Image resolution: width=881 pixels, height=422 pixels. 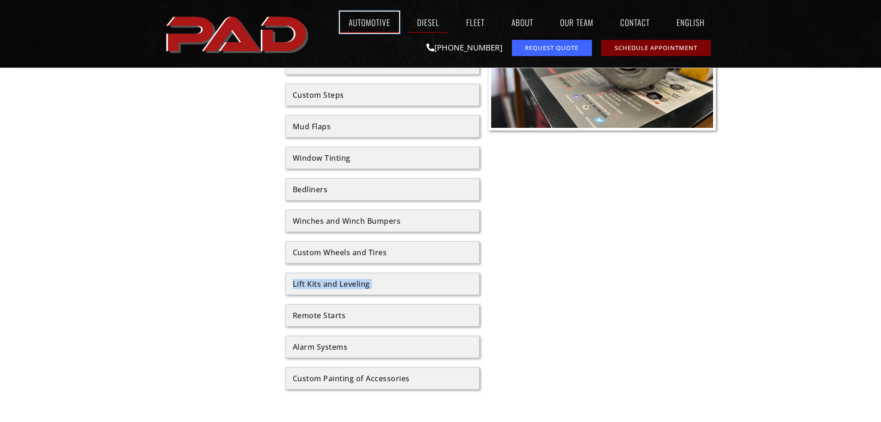 I want to click on div: Winches and Winch Bumpers, so click(x=383, y=221).